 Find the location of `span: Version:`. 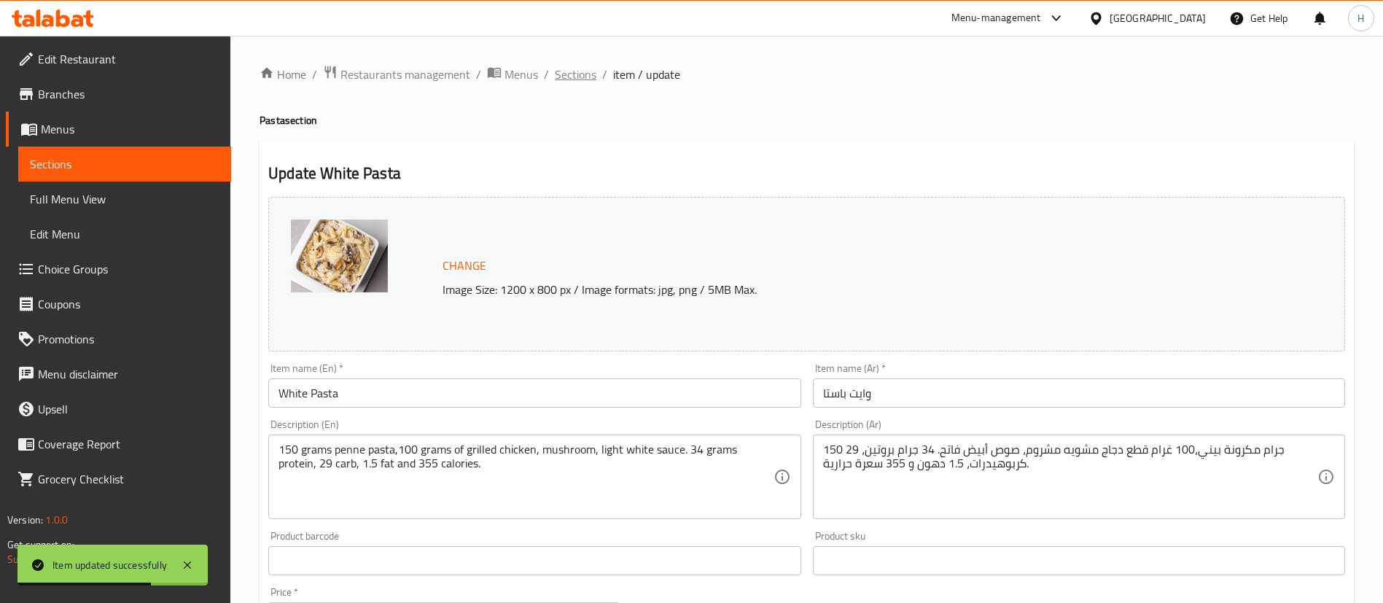

span: Version: is located at coordinates (25, 520).